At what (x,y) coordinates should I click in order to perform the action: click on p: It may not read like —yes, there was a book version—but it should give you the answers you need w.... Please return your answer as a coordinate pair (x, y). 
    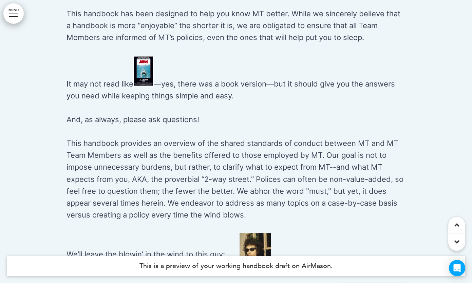
    Looking at the image, I should click on (236, 79).